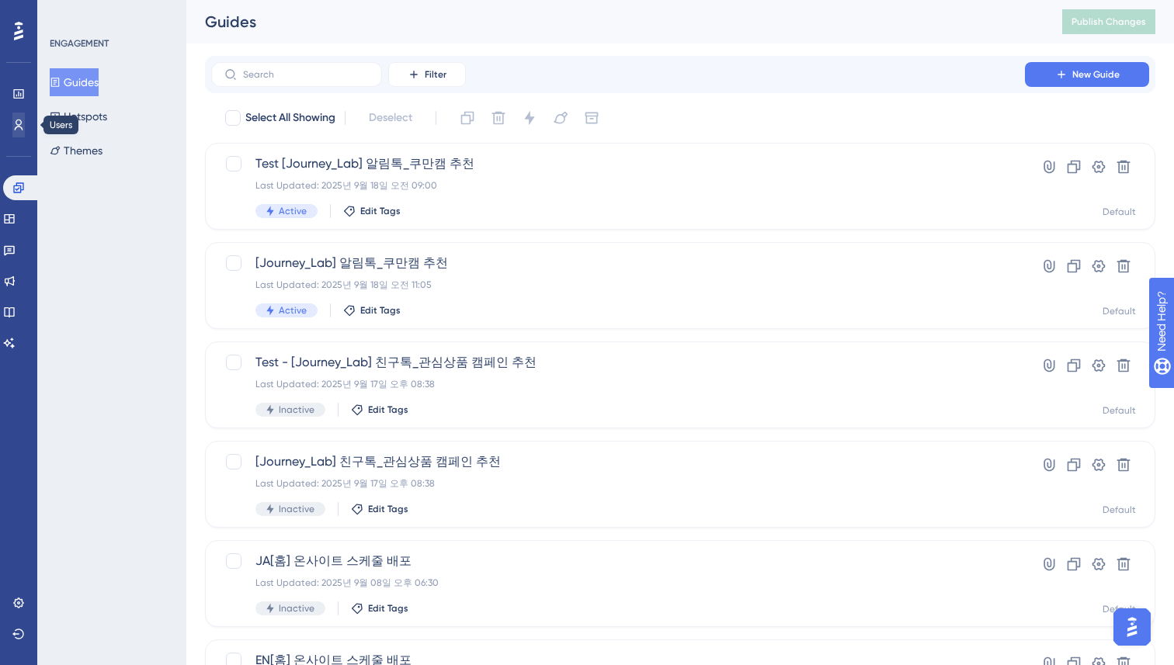 Image resolution: width=1174 pixels, height=665 pixels. What do you see at coordinates (1109, 22) in the screenshot?
I see `button: Publish Changes` at bounding box center [1109, 22].